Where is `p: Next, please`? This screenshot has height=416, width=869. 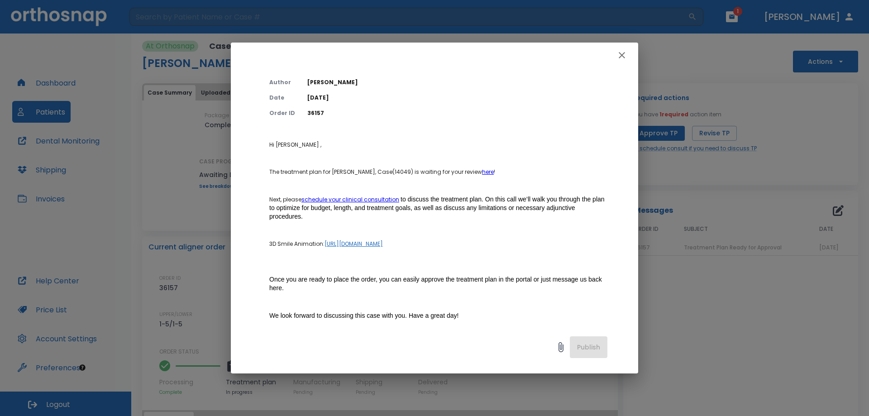
p: Next, please is located at coordinates (438, 208).